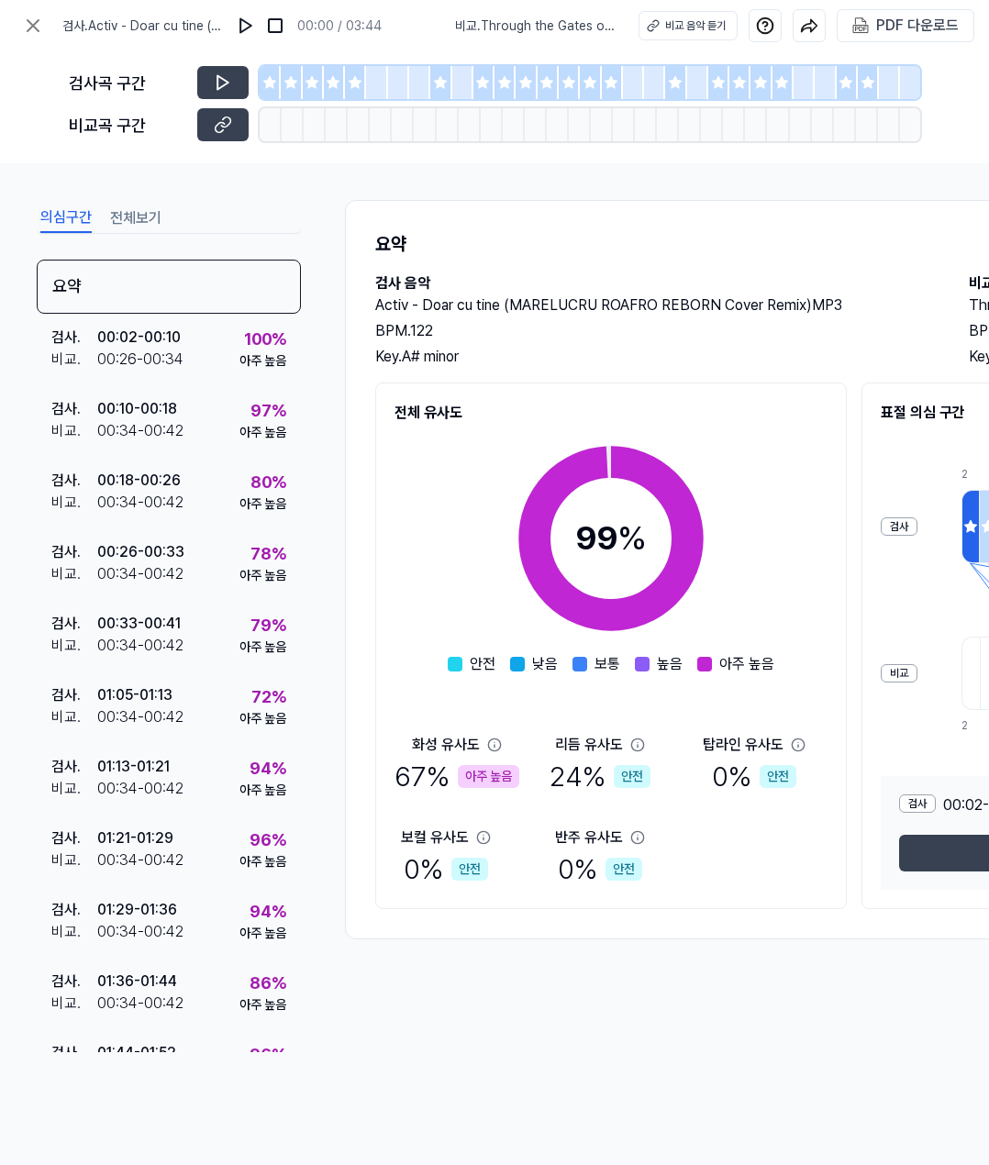 The width and height of the screenshot is (989, 1165). Describe the element at coordinates (268, 482) in the screenshot. I see `div: 80 %` at that location.